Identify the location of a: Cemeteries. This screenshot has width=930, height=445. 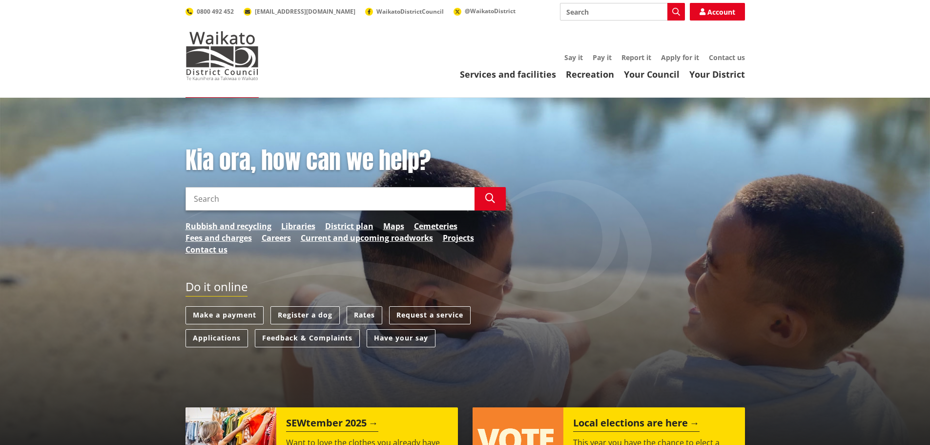
(436, 226).